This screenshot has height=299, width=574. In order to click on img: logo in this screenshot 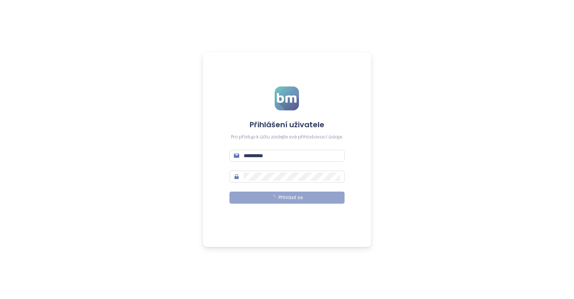, I will do `click(287, 98)`.